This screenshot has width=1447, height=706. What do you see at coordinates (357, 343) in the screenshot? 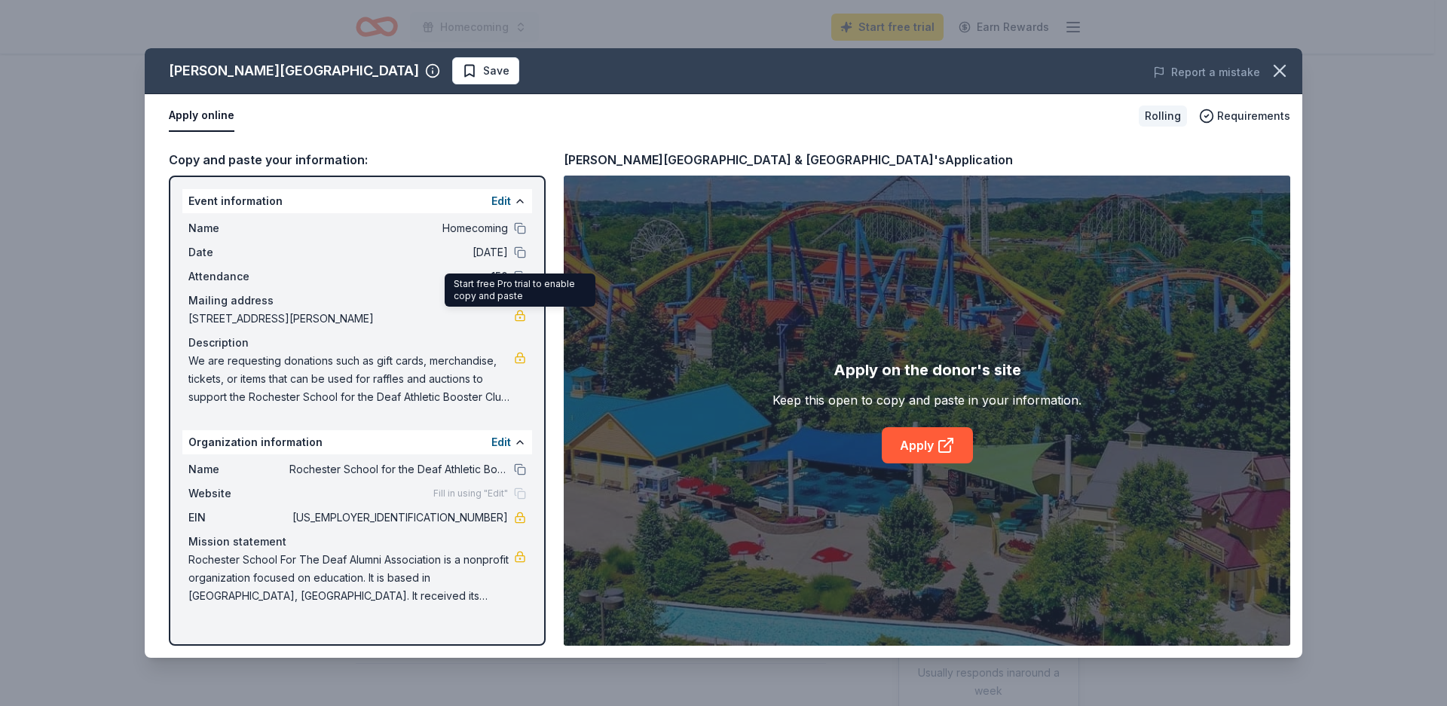
I see `div: Description` at bounding box center [357, 343].